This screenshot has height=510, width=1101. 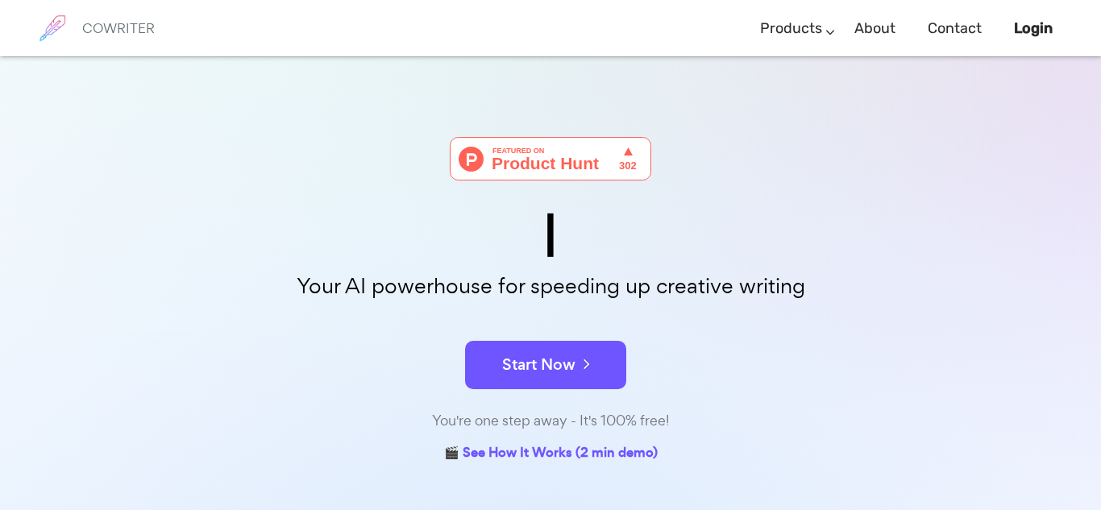 What do you see at coordinates (551, 159) in the screenshot?
I see `img: Cowriter - Your AI buddy for speeding up creative writing | Product Hunt` at bounding box center [551, 159].